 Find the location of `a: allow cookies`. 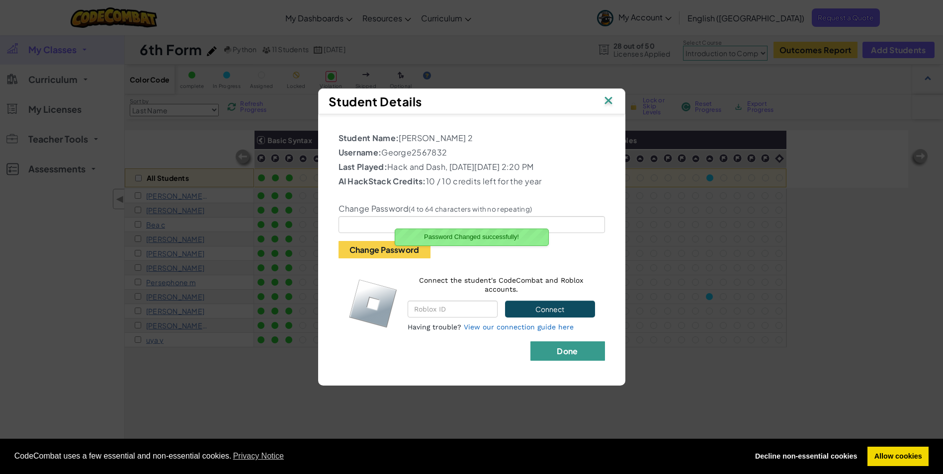

a: allow cookies is located at coordinates (898, 457).